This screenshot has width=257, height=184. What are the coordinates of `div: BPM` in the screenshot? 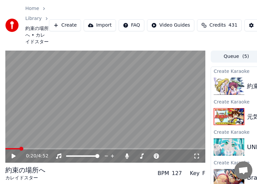 It's located at (163, 174).